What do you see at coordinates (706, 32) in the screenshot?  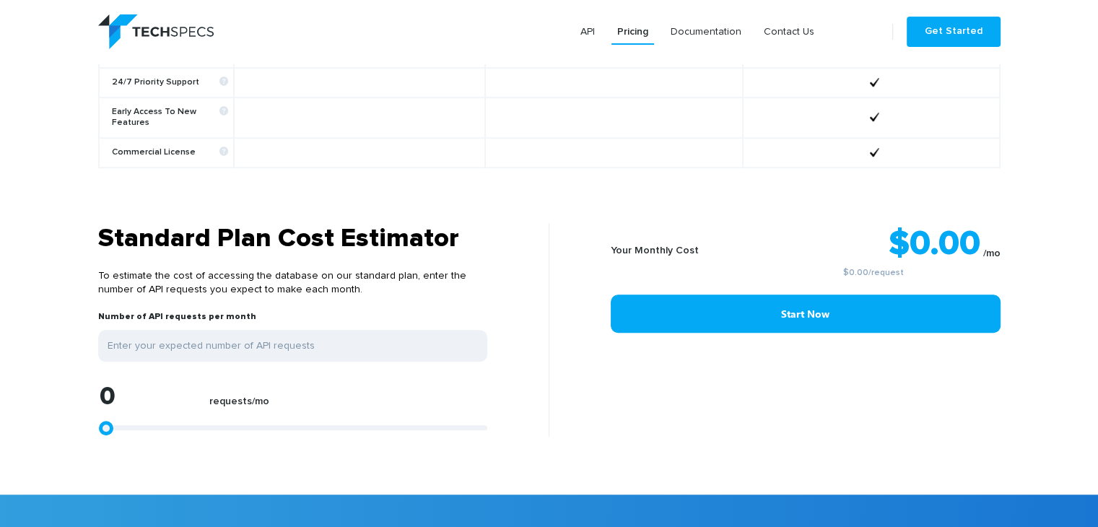 I see `a: Documentation` at bounding box center [706, 32].